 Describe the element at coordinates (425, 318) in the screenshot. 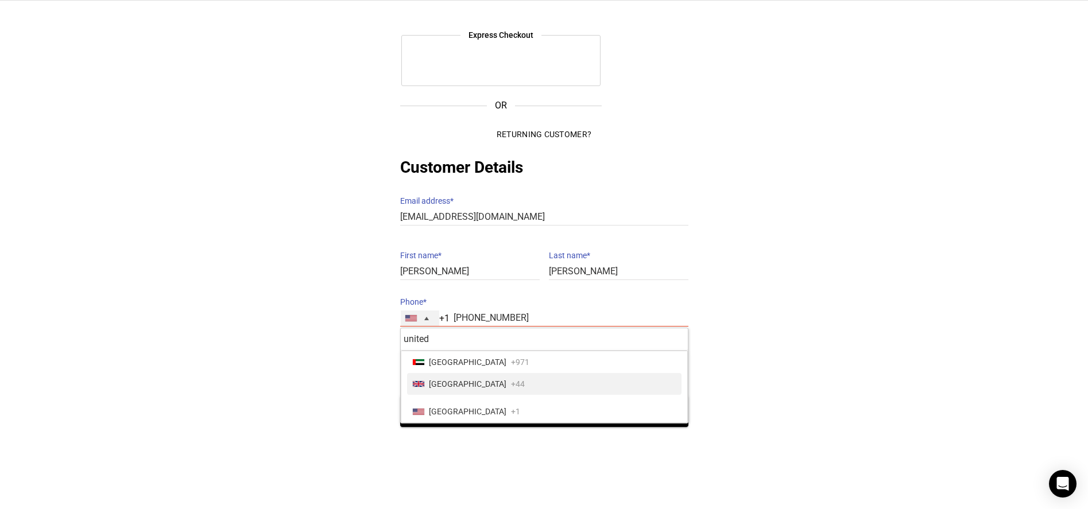

I see `button: Selected country` at that location.